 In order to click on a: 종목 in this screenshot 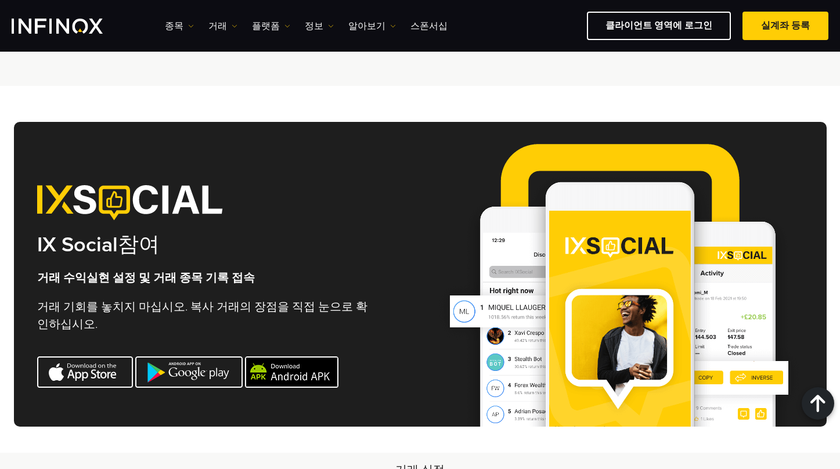, I will do `click(179, 26)`.